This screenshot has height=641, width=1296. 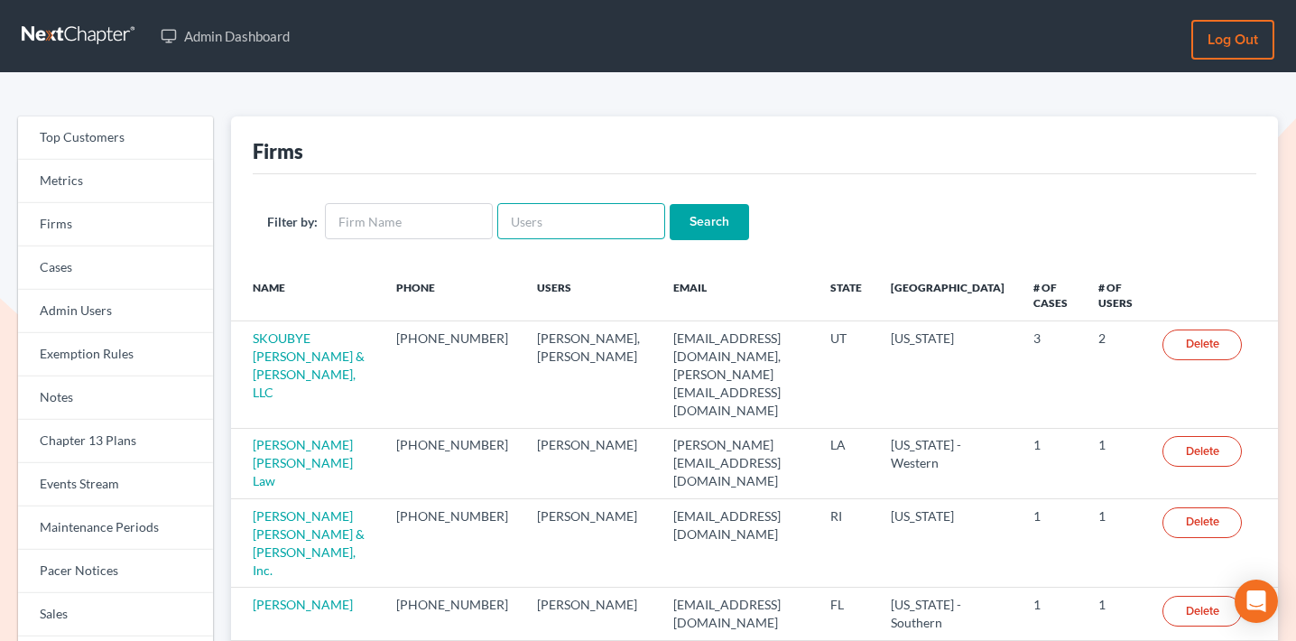 What do you see at coordinates (409, 221) in the screenshot?
I see `input: Firm Name` at bounding box center [409, 221].